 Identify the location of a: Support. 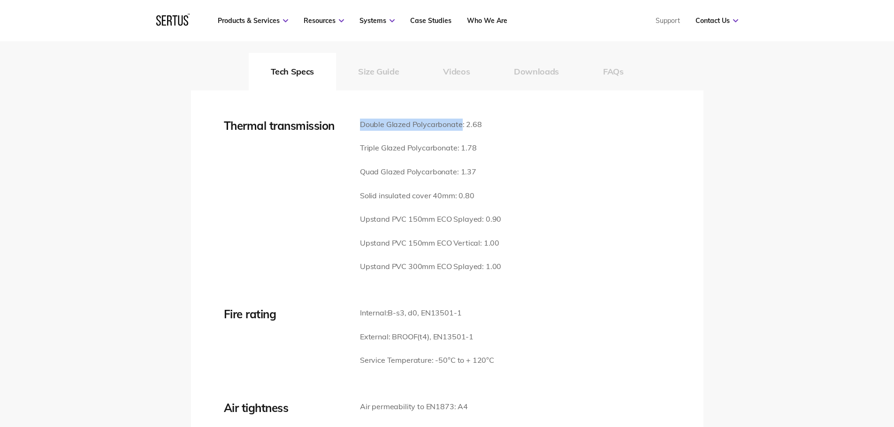
(668, 21).